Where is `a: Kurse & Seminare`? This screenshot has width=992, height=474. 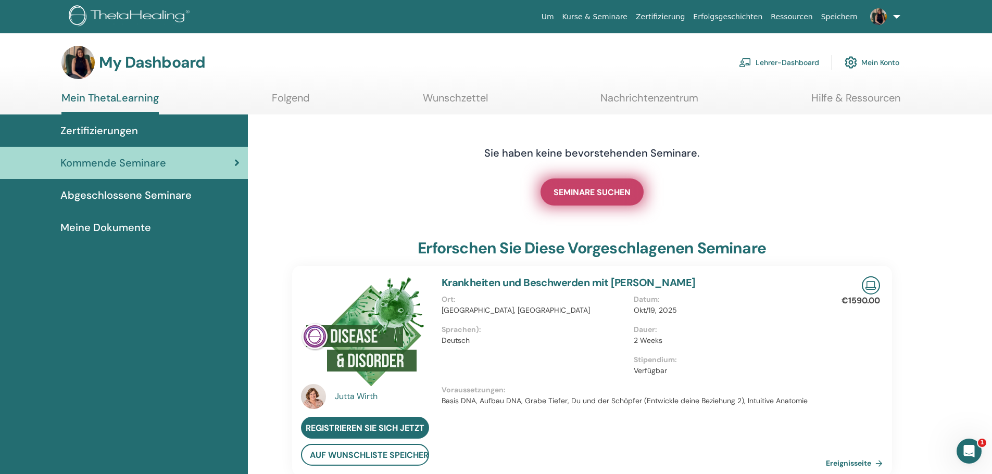 a: Kurse & Seminare is located at coordinates (595, 17).